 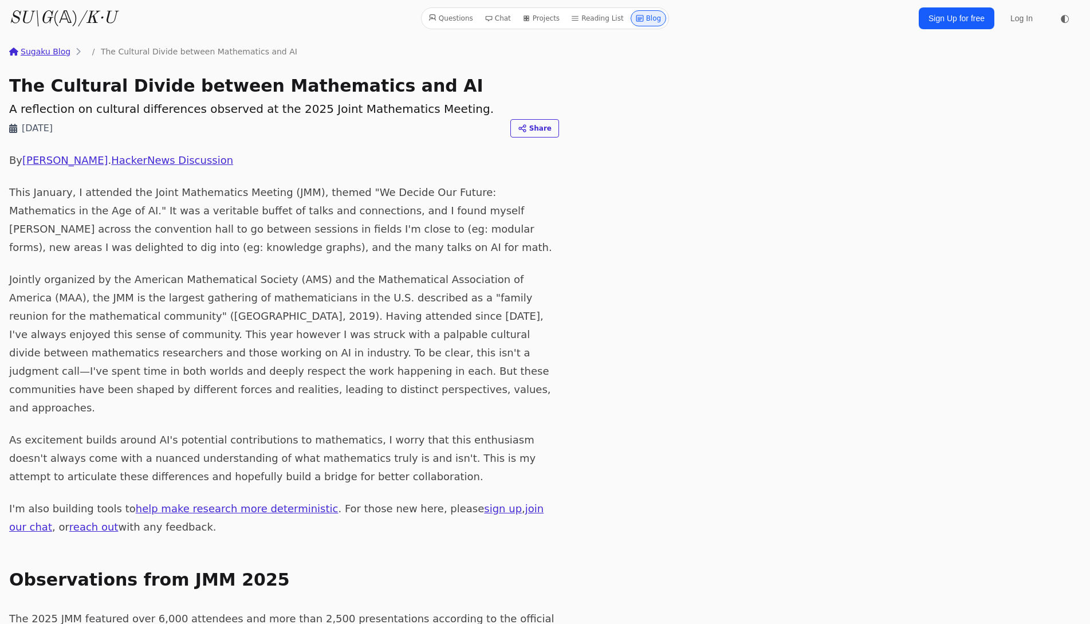 What do you see at coordinates (284, 220) in the screenshot?
I see `p: This January, I attended the Joint Mathematics Meeting (JMM), themed "We Decide Our Future: Mathe...` at bounding box center [284, 220].